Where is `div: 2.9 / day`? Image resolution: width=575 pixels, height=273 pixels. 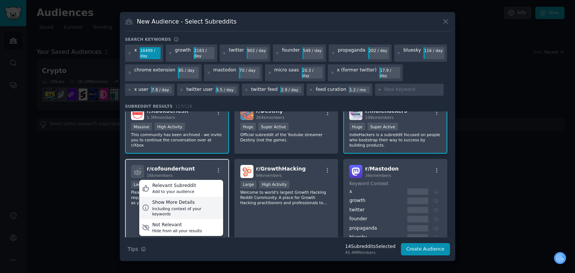
div: 2.9 / day is located at coordinates (291, 90).